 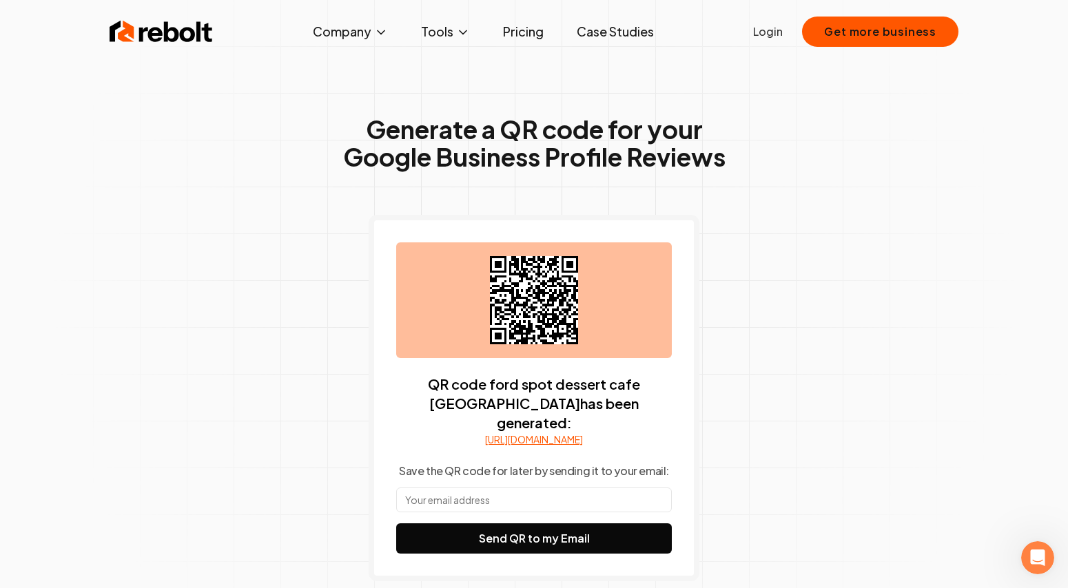 What do you see at coordinates (523, 32) in the screenshot?
I see `a: Pricing` at bounding box center [523, 32].